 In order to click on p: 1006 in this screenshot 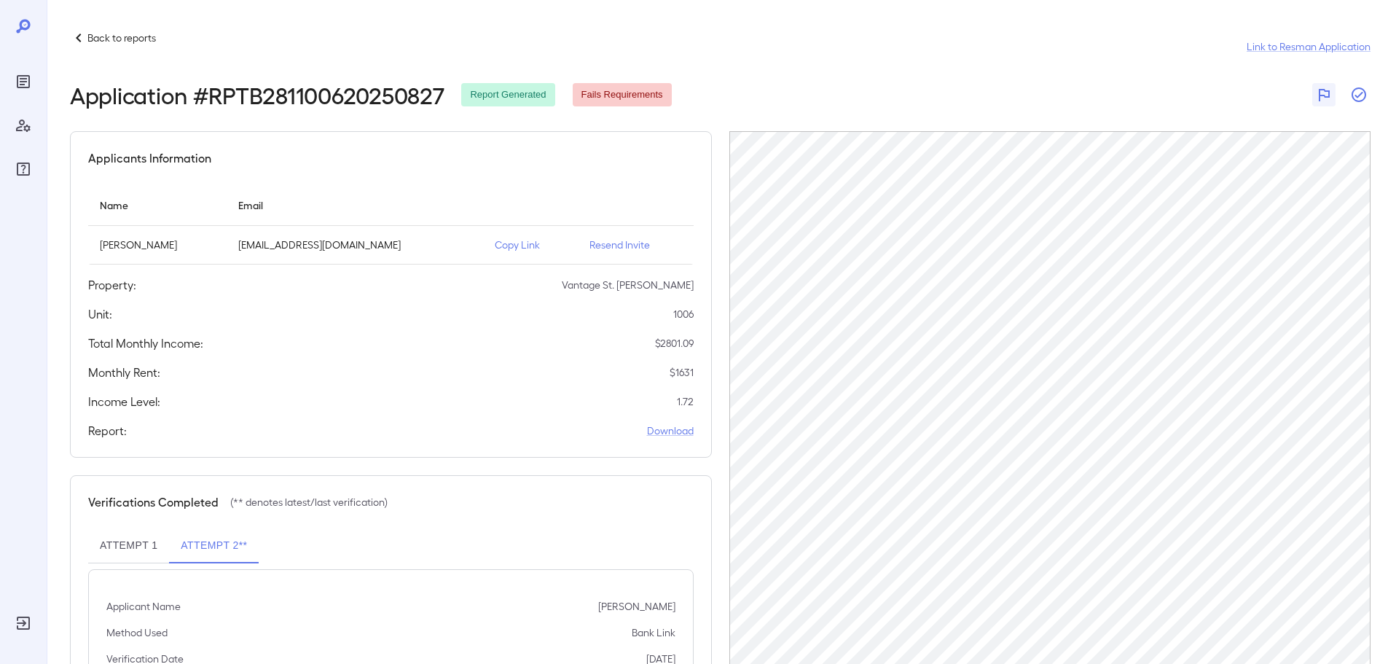, I will do `click(683, 314)`.